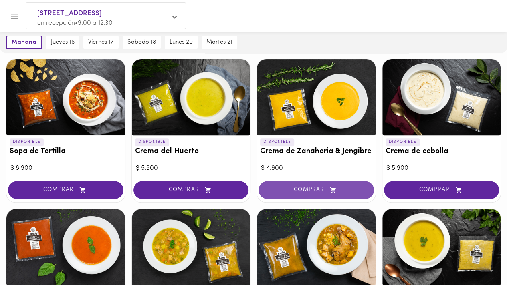 Image resolution: width=507 pixels, height=285 pixels. I want to click on div: Crema de Tomate, so click(66, 247).